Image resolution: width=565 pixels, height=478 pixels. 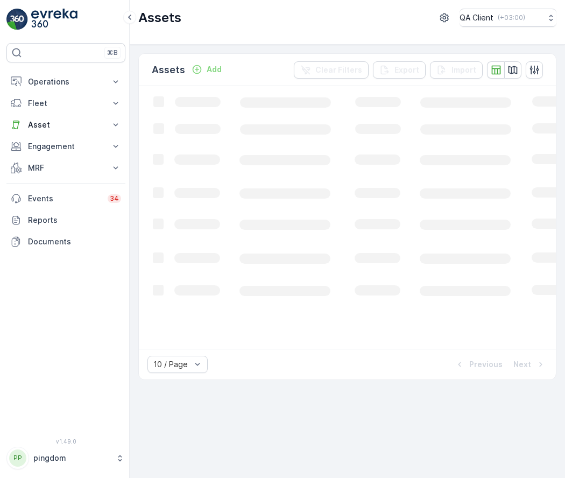 What do you see at coordinates (66, 103) in the screenshot?
I see `p: Fleet` at bounding box center [66, 103].